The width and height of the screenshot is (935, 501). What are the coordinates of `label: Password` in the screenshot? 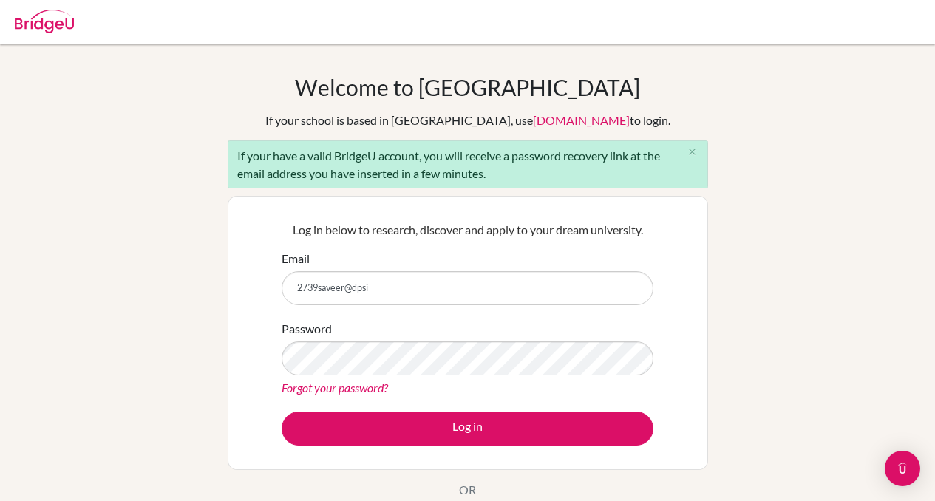 It's located at (307, 329).